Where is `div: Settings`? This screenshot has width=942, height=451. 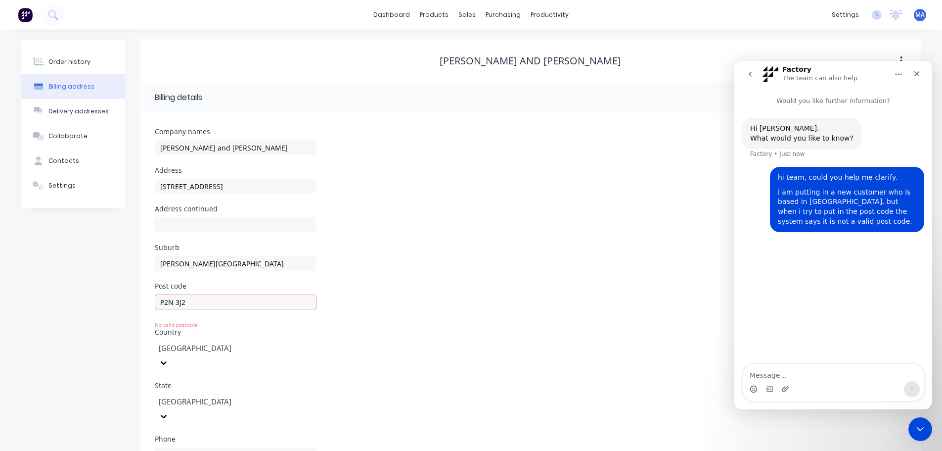 div: Settings is located at coordinates (62, 185).